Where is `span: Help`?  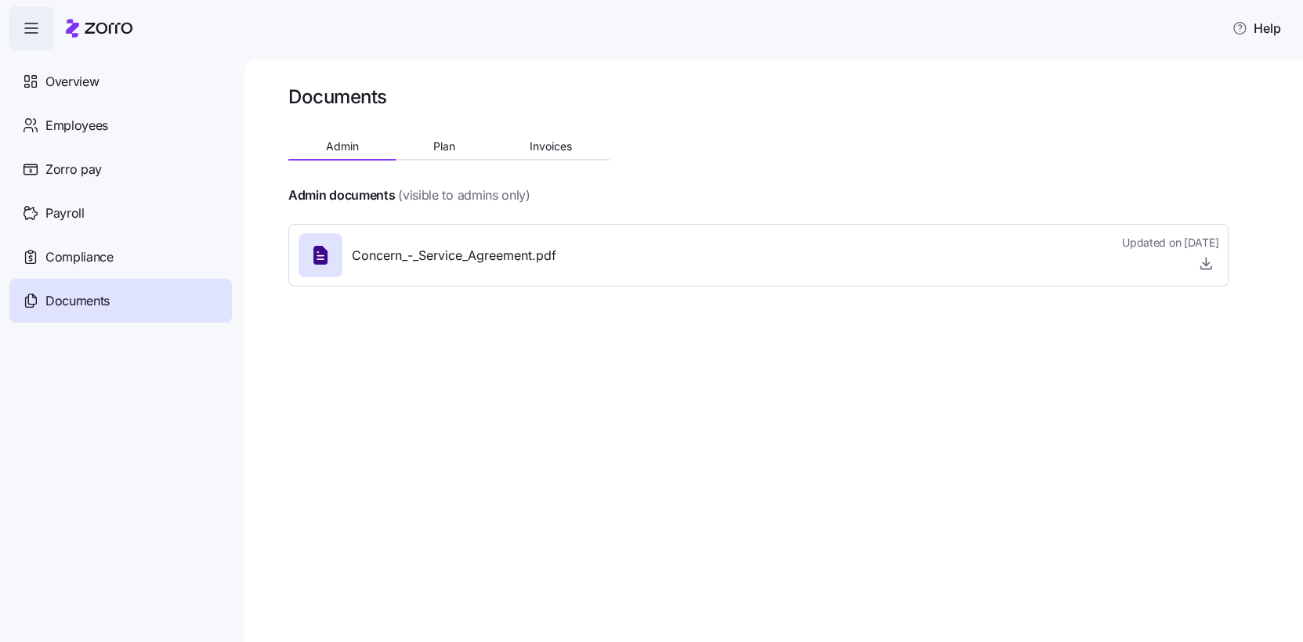
span: Help is located at coordinates (1256, 28).